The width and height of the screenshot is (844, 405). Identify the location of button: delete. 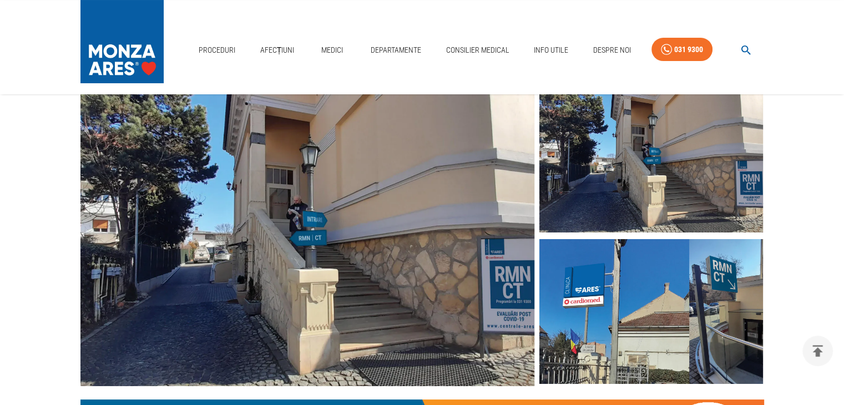
(817, 351).